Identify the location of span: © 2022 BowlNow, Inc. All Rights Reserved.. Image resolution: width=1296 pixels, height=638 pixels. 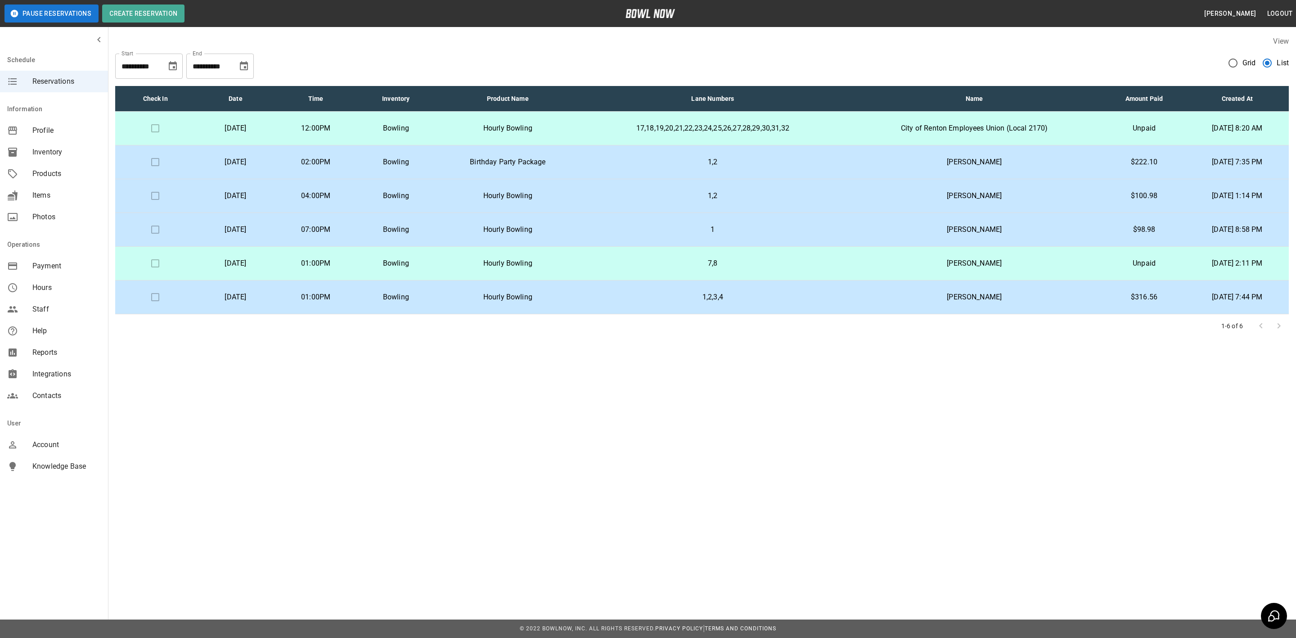
(587, 628).